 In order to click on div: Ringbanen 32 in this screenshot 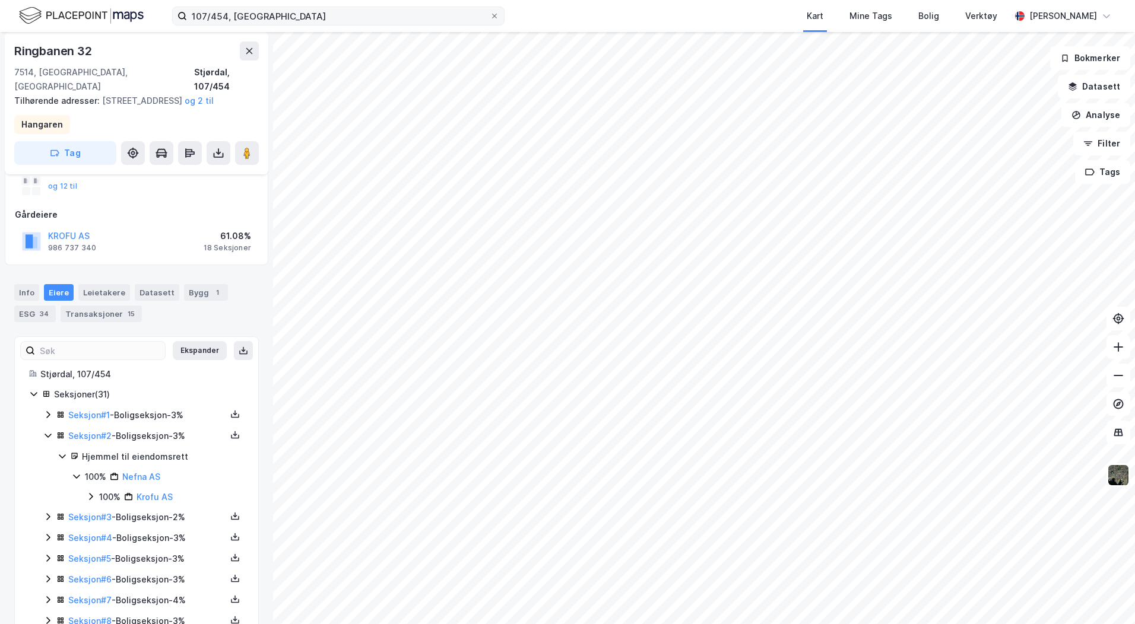, I will do `click(54, 51)`.